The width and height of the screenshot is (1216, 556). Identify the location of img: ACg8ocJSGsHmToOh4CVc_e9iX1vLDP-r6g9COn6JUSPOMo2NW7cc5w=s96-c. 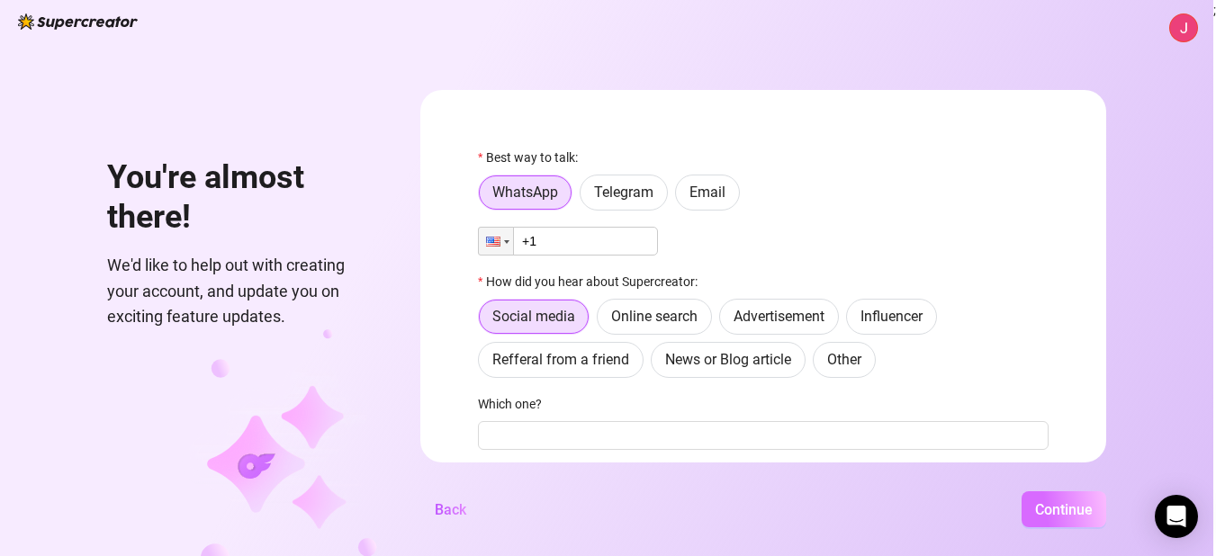
(1184, 28).